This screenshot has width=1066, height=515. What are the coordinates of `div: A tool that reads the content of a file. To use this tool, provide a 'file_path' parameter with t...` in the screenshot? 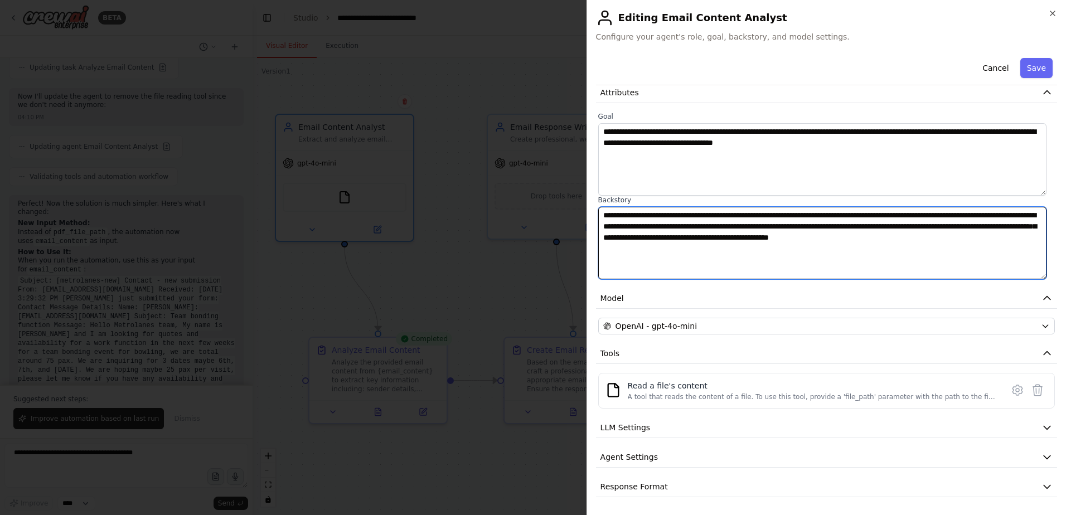 It's located at (812, 397).